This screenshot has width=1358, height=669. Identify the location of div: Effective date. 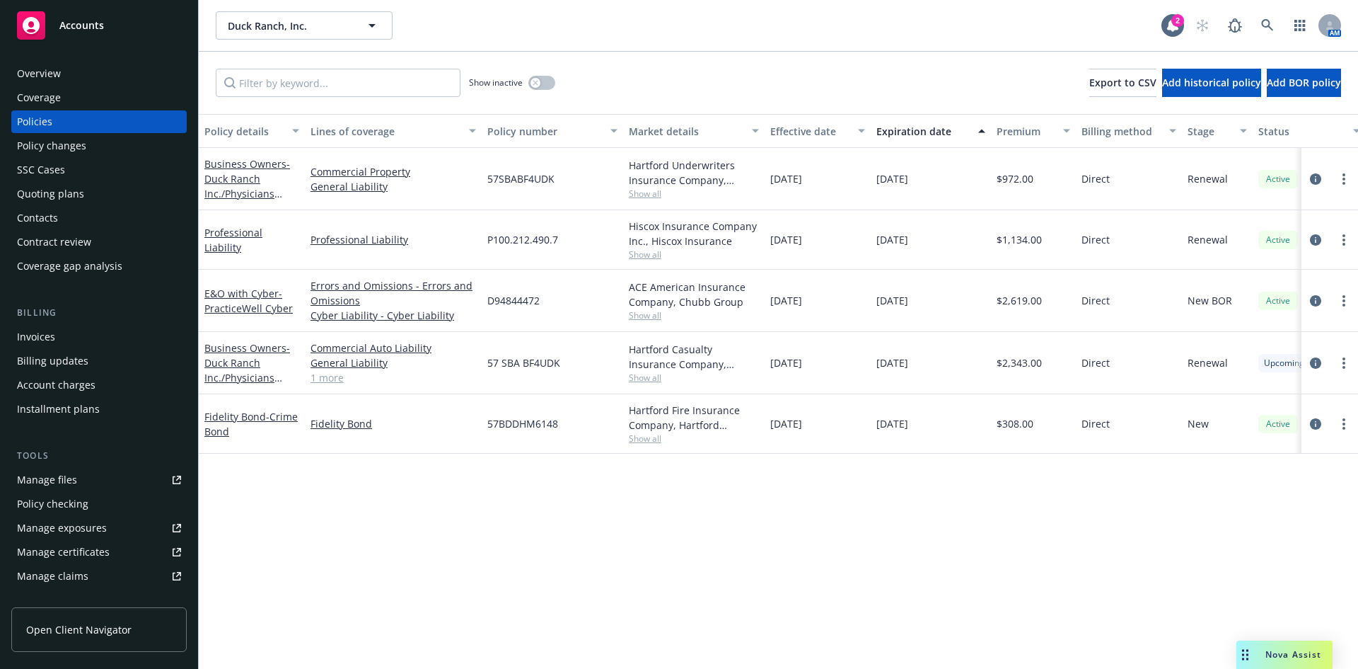
(810, 131).